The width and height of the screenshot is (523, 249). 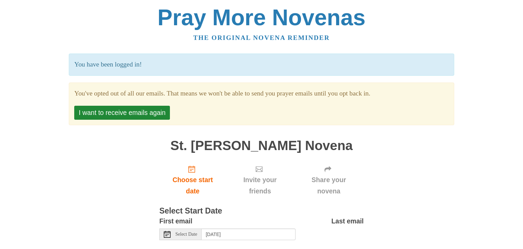 What do you see at coordinates (262, 17) in the screenshot?
I see `a: Pray More Novenas` at bounding box center [262, 17].